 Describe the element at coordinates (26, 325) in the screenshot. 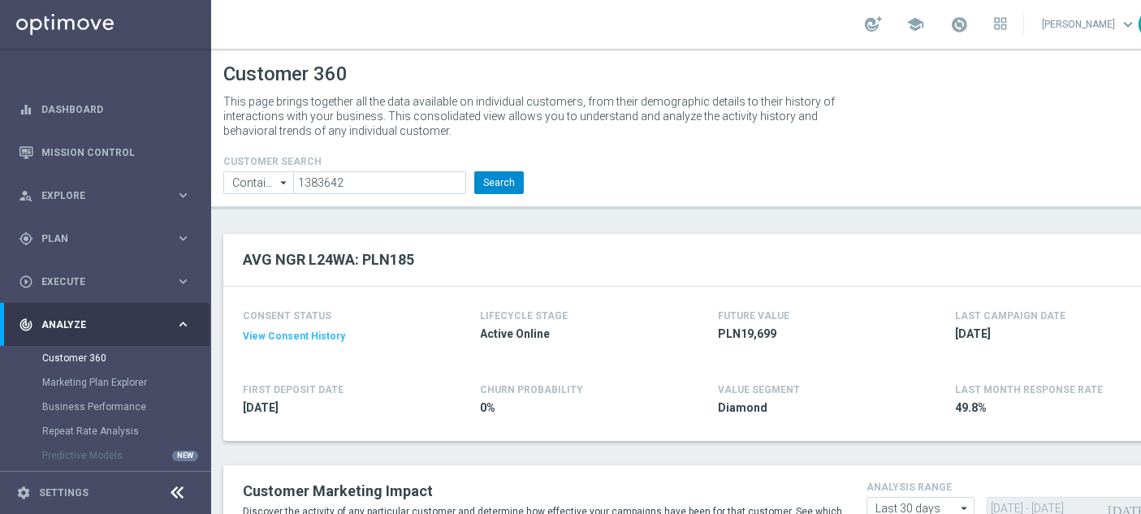

I see `i: track_changes` at that location.